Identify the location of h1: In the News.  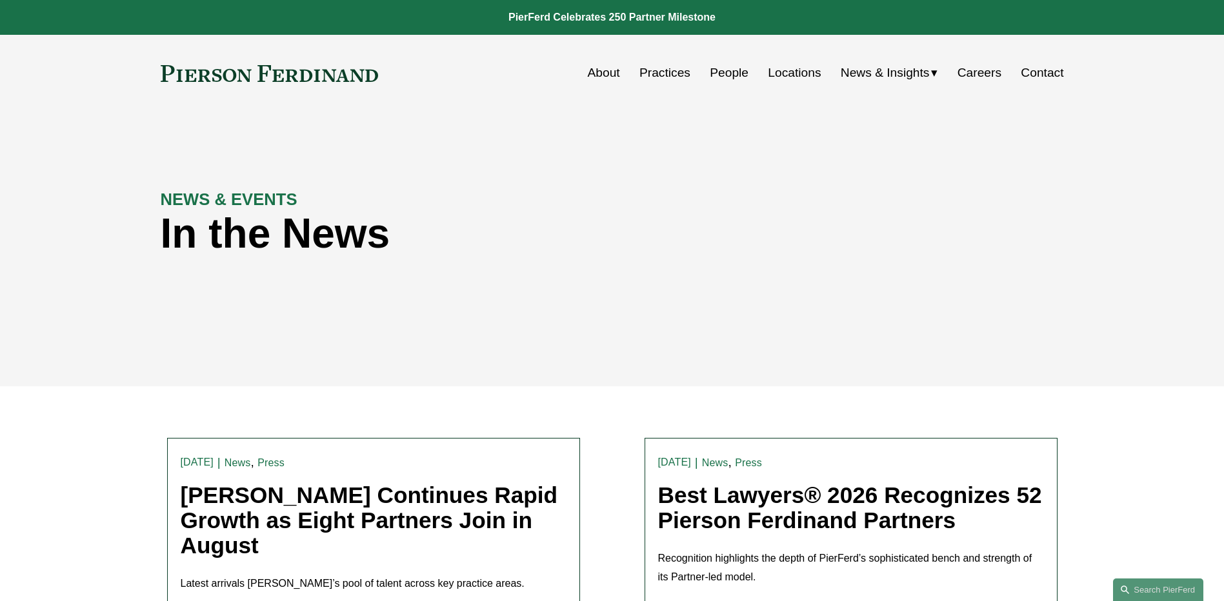
(499, 234).